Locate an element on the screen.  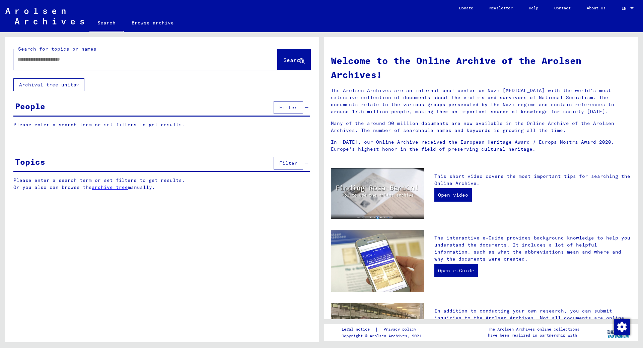
a: Legal notice is located at coordinates (358, 329).